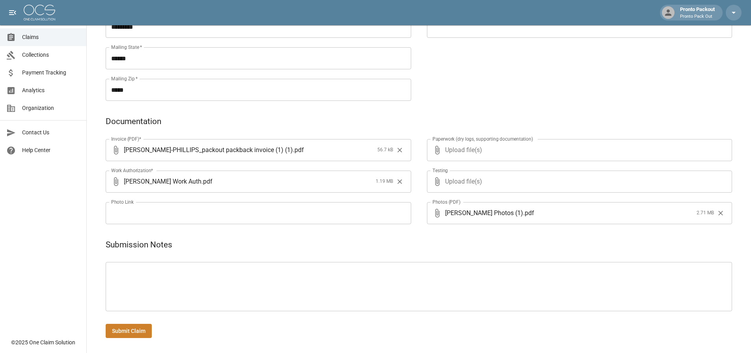 The image size is (751, 353). I want to click on span: 1.19 MB, so click(384, 182).